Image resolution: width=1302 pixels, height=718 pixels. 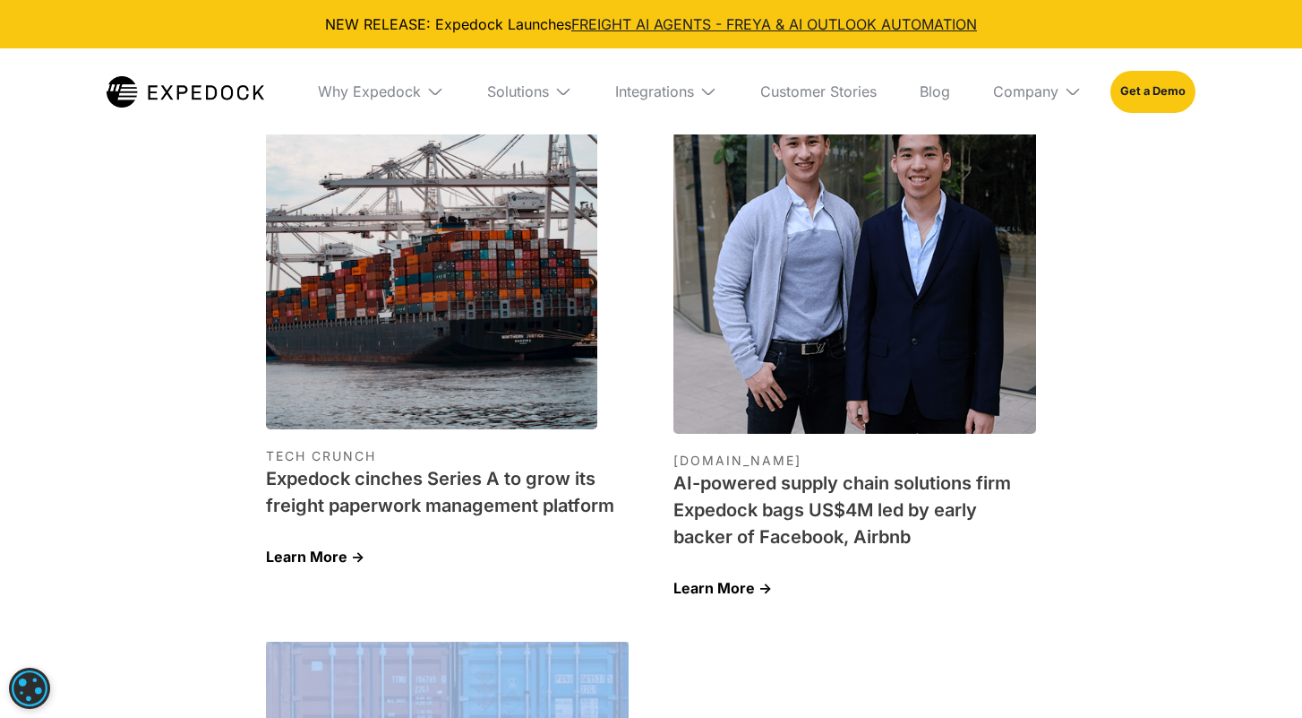 What do you see at coordinates (651, 24) in the screenshot?
I see `div: NEW RELEASE: Expedock Launches` at bounding box center [651, 24].